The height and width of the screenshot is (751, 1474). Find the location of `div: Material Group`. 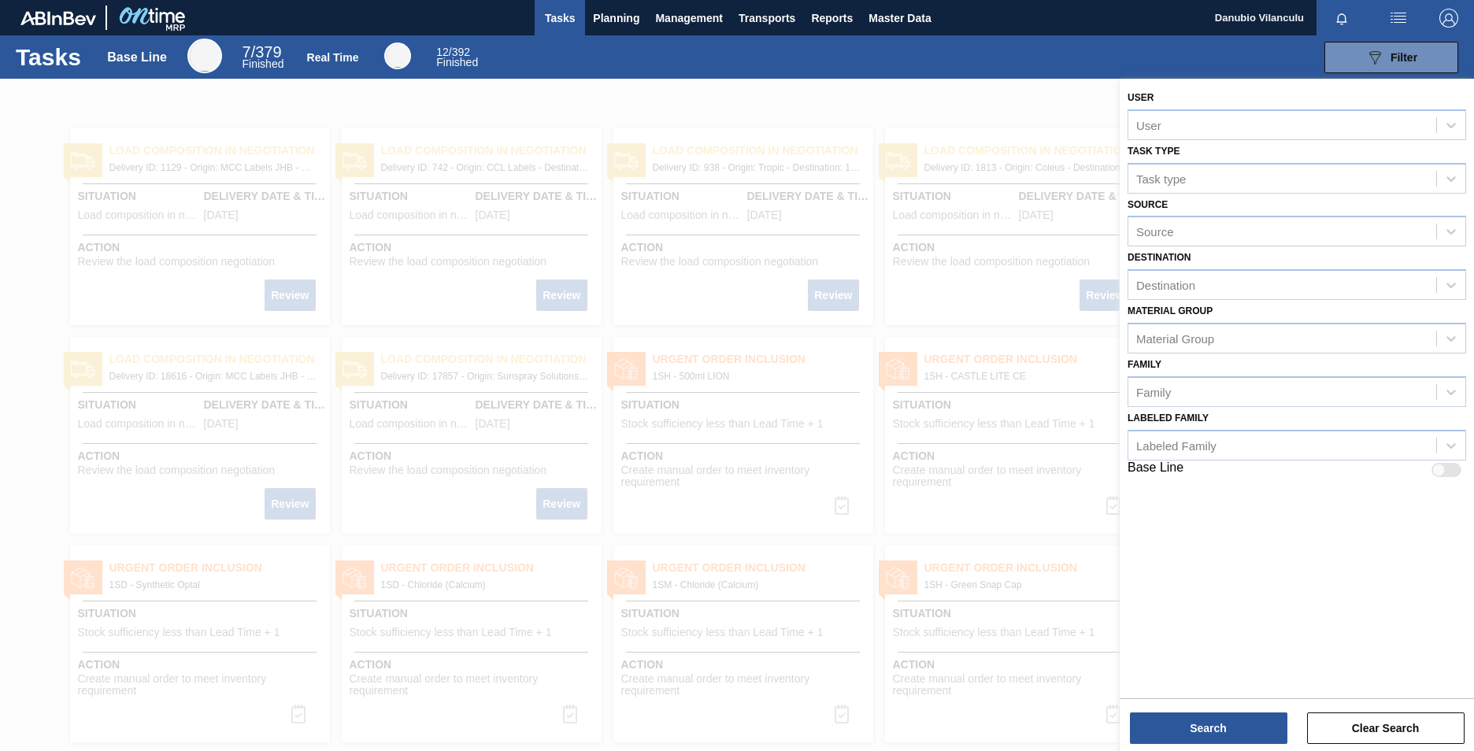

div: Material Group is located at coordinates (1175, 338).